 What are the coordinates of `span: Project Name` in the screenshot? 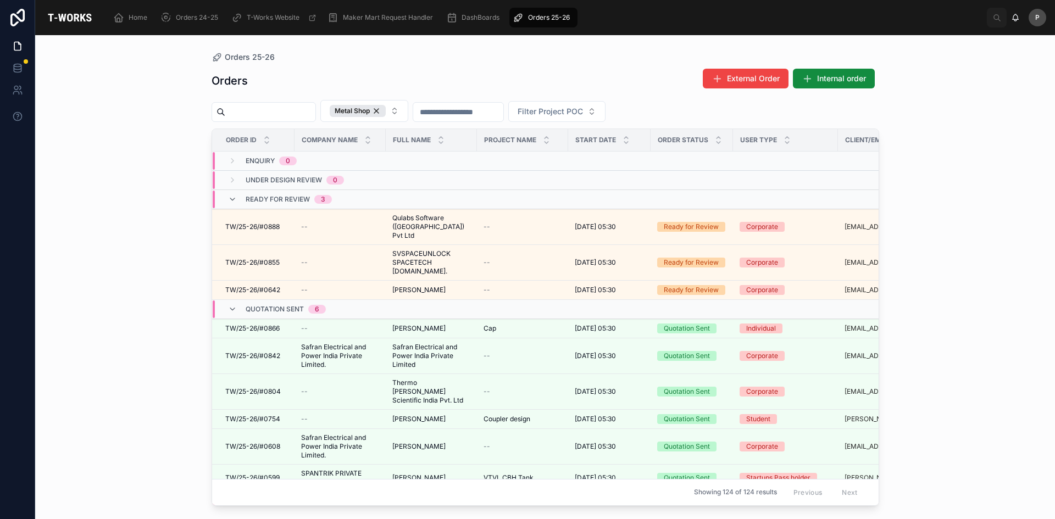 It's located at (510, 140).